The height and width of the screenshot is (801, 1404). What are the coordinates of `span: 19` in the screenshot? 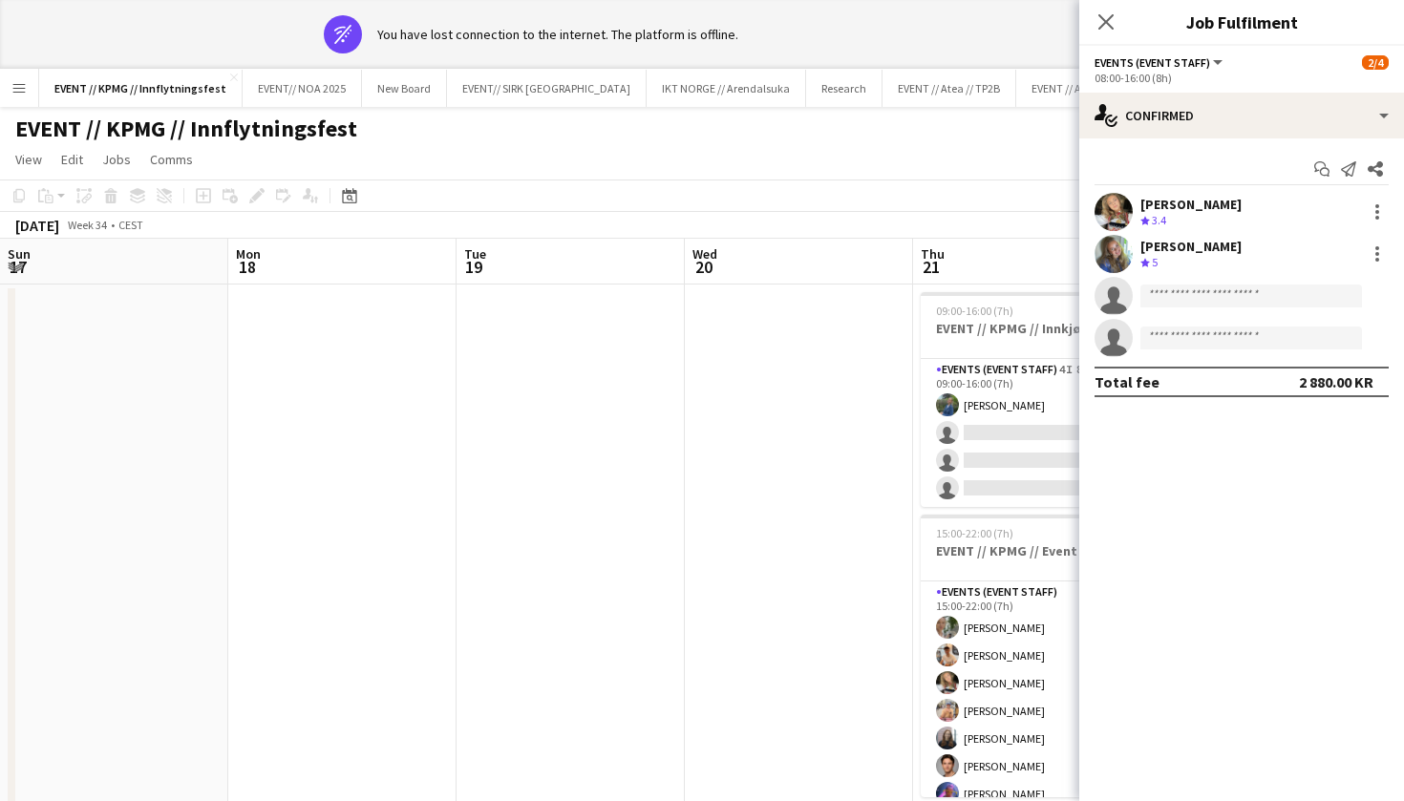 It's located at (474, 266).